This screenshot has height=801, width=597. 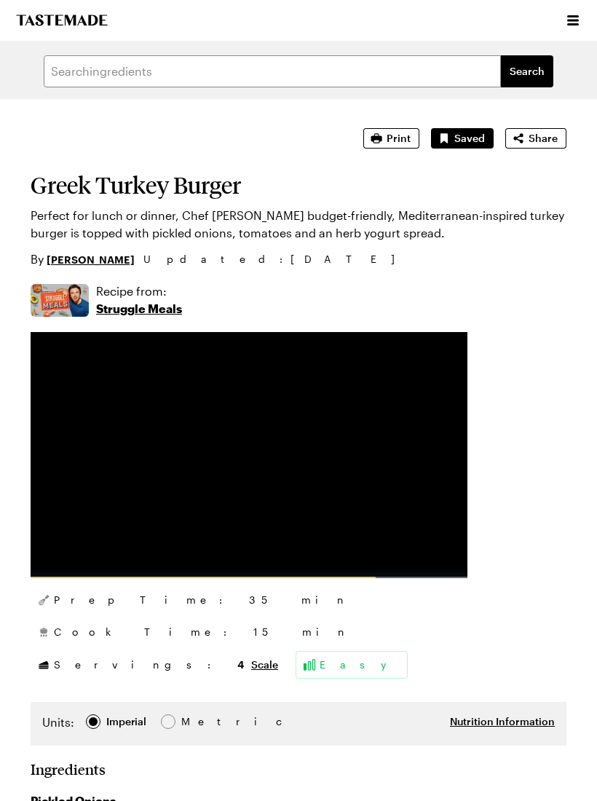 What do you see at coordinates (502, 721) in the screenshot?
I see `button: Nutrition Information` at bounding box center [502, 721].